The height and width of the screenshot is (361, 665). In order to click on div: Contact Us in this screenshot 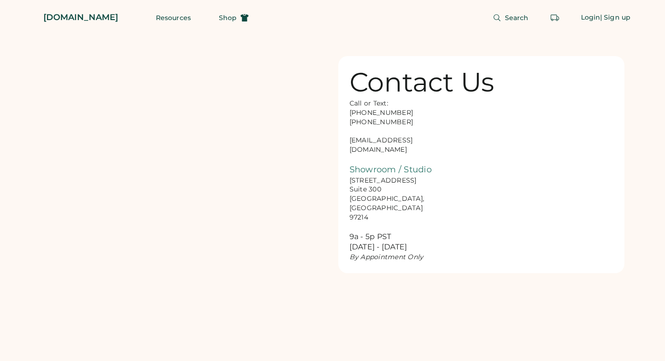, I will do `click(422, 82)`.